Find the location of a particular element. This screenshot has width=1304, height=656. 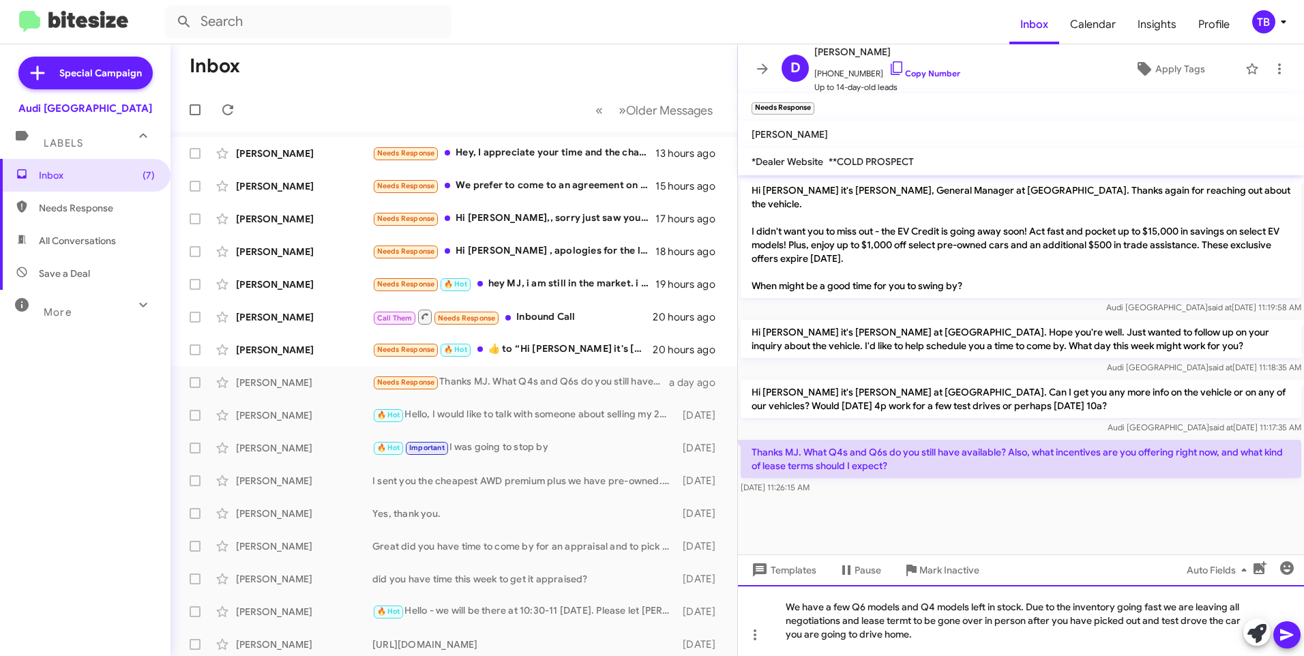

span: Call Them is located at coordinates (395, 318).